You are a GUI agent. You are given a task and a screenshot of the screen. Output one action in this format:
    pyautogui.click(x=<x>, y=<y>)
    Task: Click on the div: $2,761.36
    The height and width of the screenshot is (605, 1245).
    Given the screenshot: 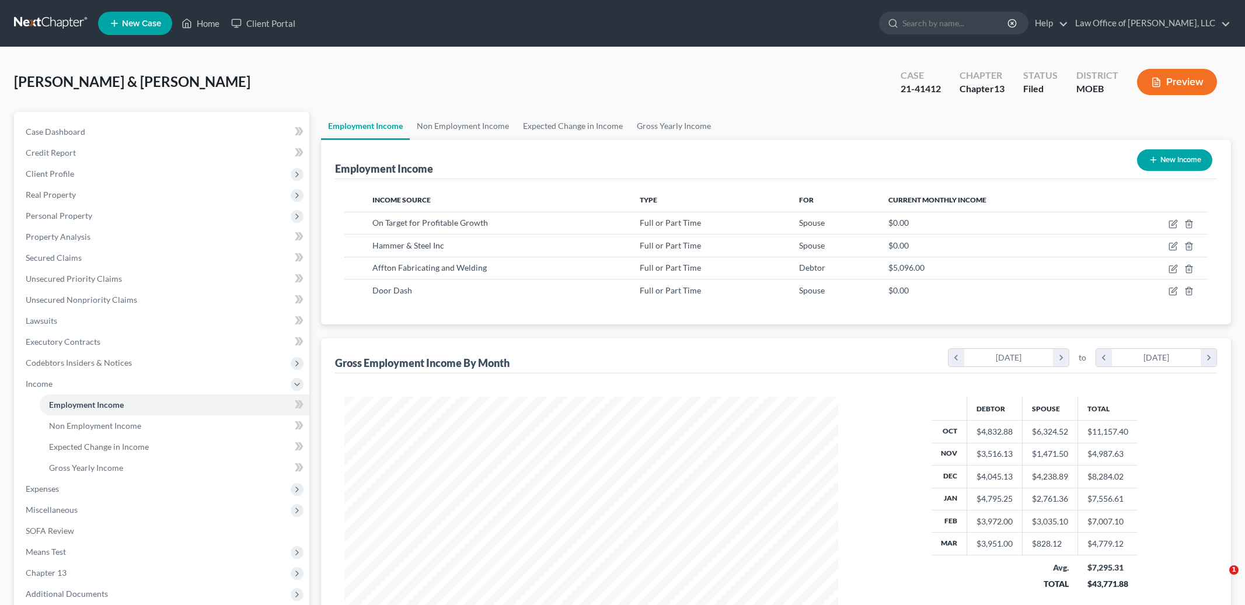 What is the action you would take?
    pyautogui.click(x=1050, y=499)
    